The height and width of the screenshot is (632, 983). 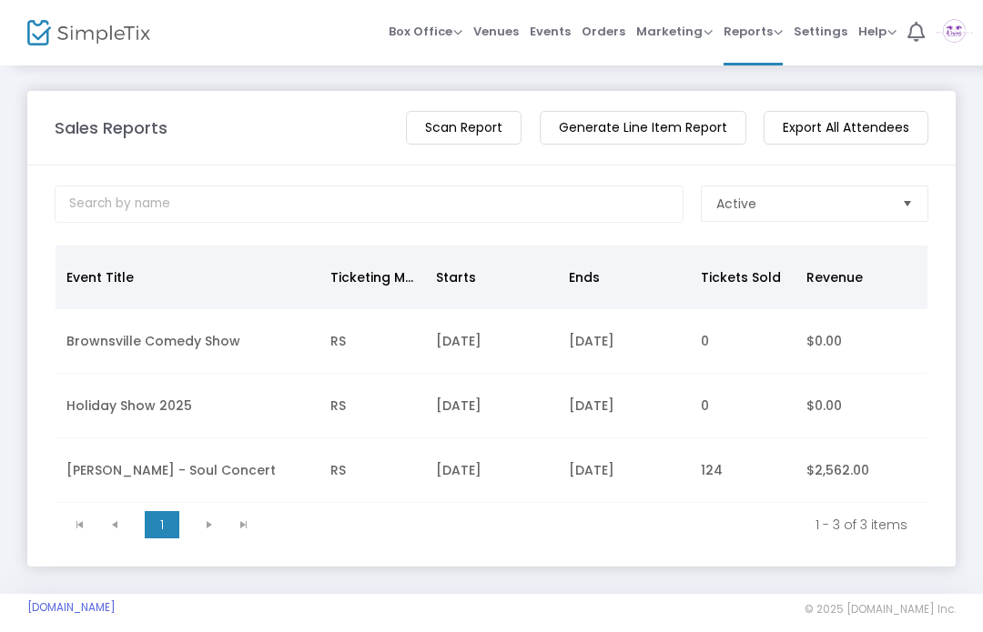 What do you see at coordinates (111, 127) in the screenshot?
I see `m-panel-title: Sales Reports` at bounding box center [111, 127].